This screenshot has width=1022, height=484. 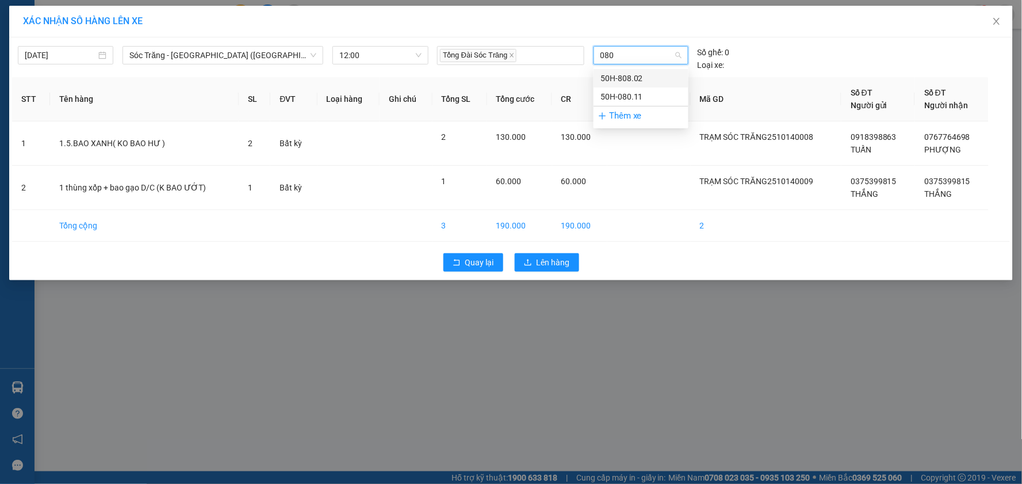 I want to click on button: rollbackQuay lại, so click(x=473, y=262).